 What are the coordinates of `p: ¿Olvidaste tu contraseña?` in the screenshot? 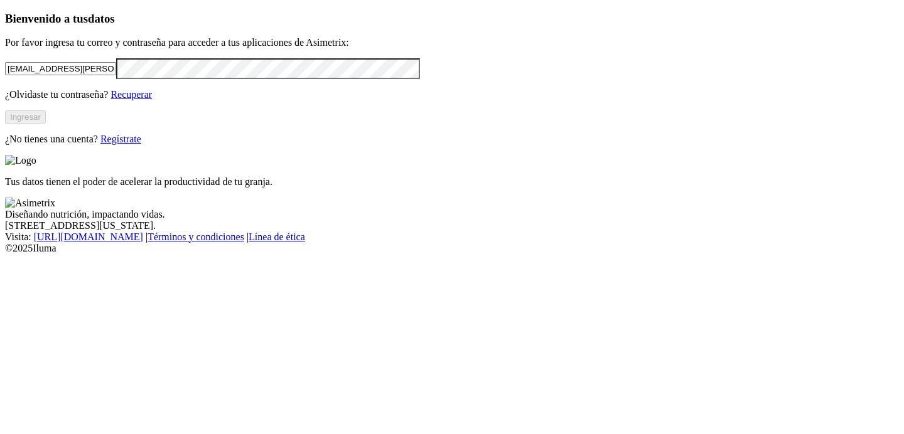 It's located at (452, 95).